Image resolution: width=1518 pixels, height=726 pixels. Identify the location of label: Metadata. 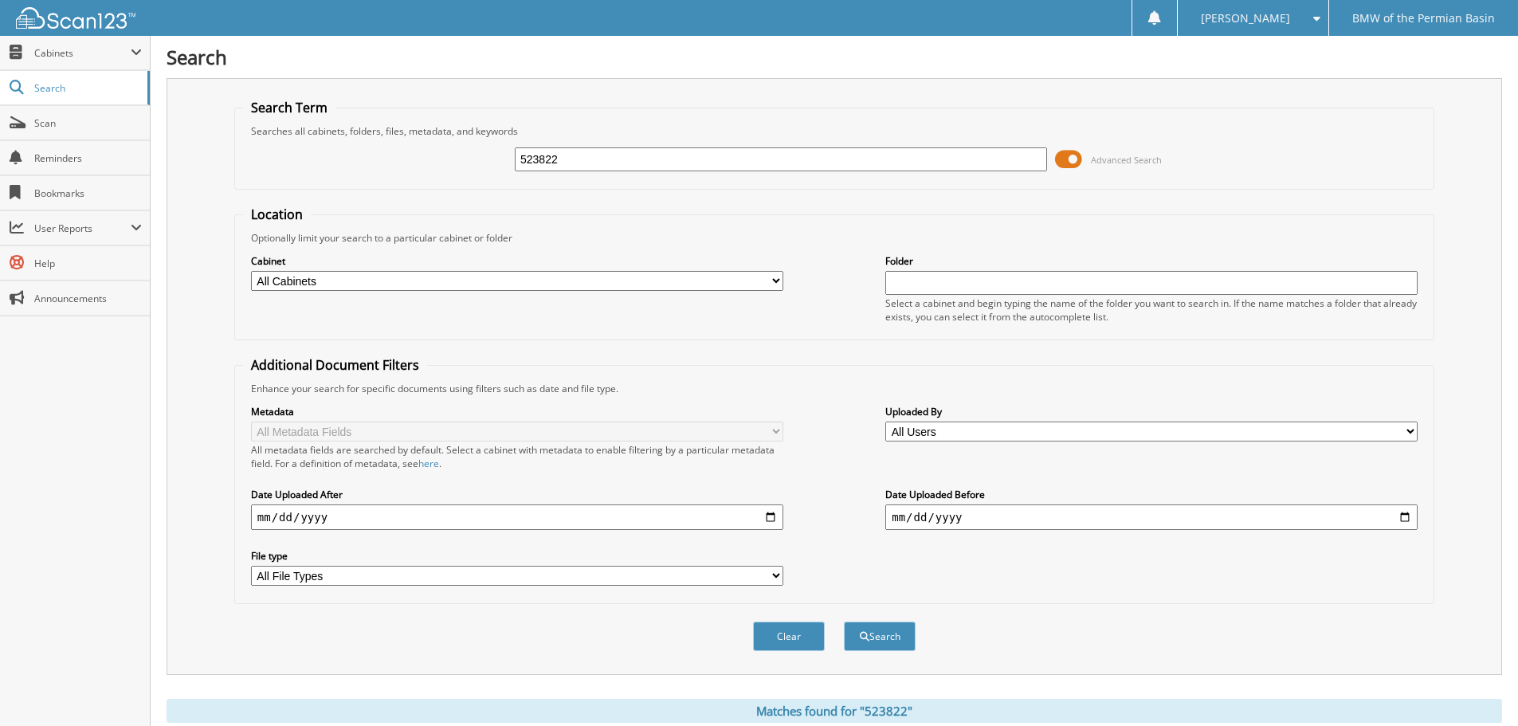
(517, 411).